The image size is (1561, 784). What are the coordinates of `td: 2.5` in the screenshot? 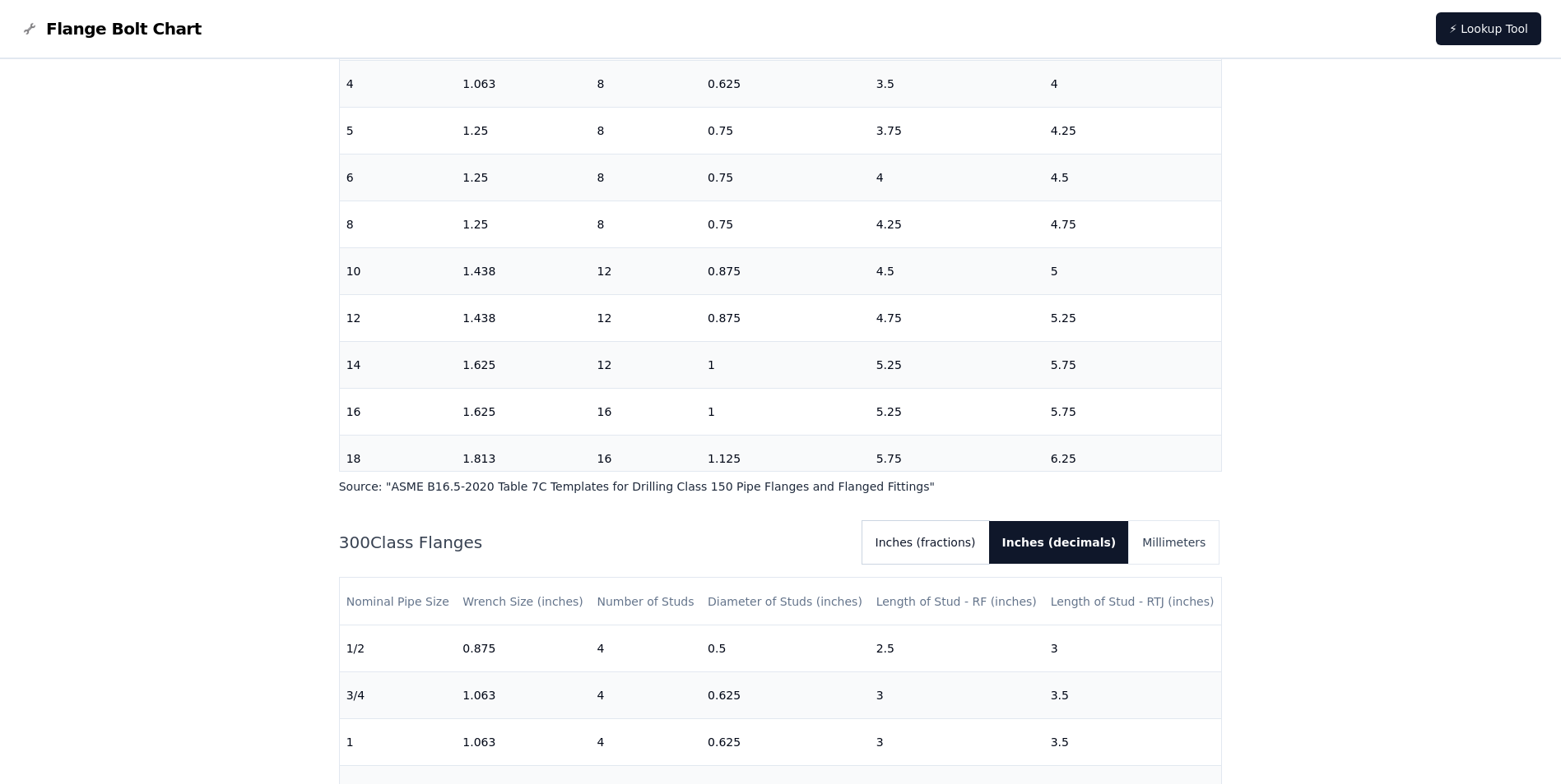 It's located at (957, 648).